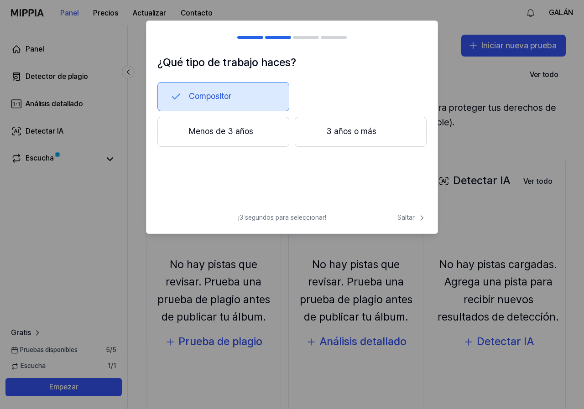 Image resolution: width=584 pixels, height=409 pixels. Describe the element at coordinates (210, 96) in the screenshot. I see `font: Compositor` at that location.